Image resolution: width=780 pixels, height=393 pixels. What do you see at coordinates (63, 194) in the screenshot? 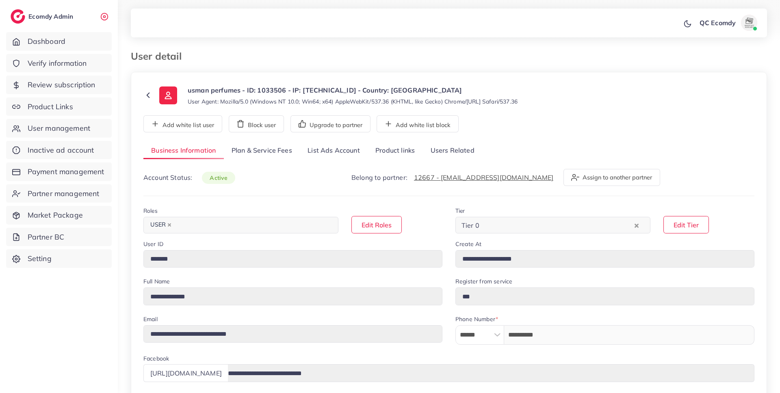
I see `span: Partner management` at bounding box center [63, 194].